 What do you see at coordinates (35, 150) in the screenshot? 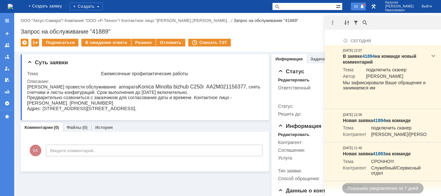
I see `span: КА` at bounding box center [35, 150].